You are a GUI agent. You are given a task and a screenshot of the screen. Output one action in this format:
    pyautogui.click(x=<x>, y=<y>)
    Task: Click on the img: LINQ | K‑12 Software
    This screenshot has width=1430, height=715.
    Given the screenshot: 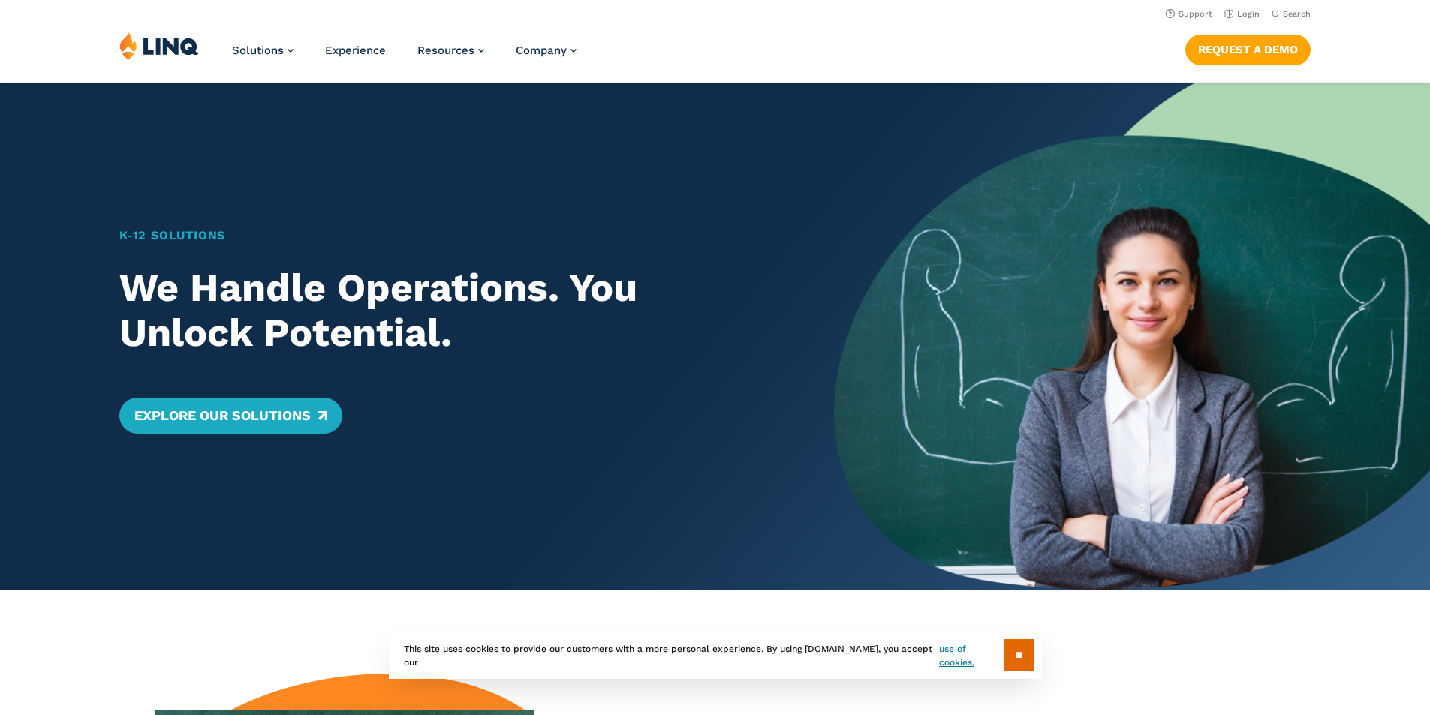 What is the action you would take?
    pyautogui.click(x=159, y=46)
    